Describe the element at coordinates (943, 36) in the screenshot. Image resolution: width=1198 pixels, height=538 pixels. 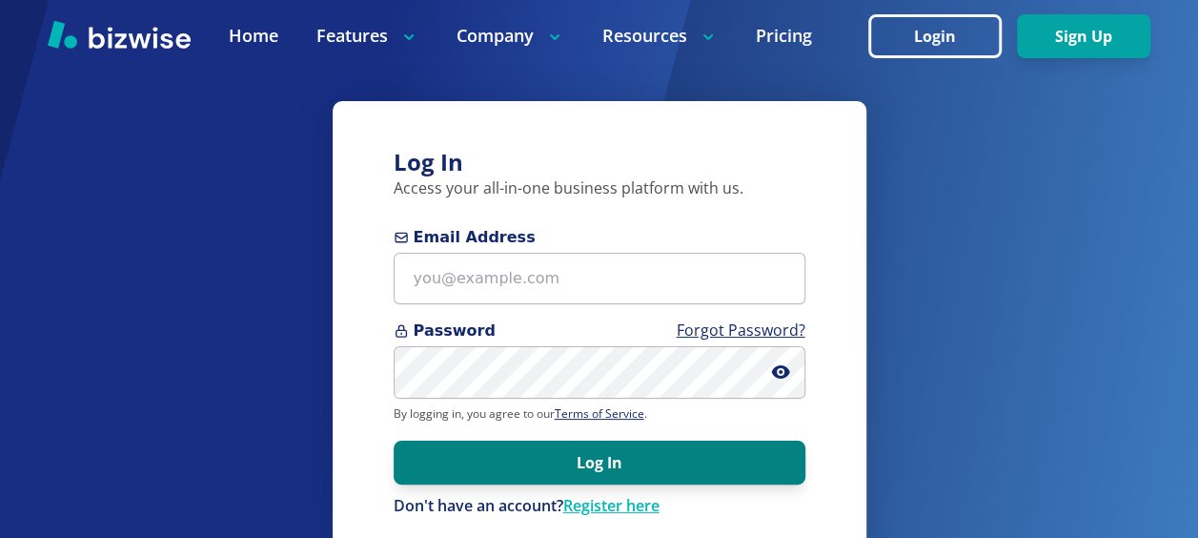
I see `a: Login` at that location.